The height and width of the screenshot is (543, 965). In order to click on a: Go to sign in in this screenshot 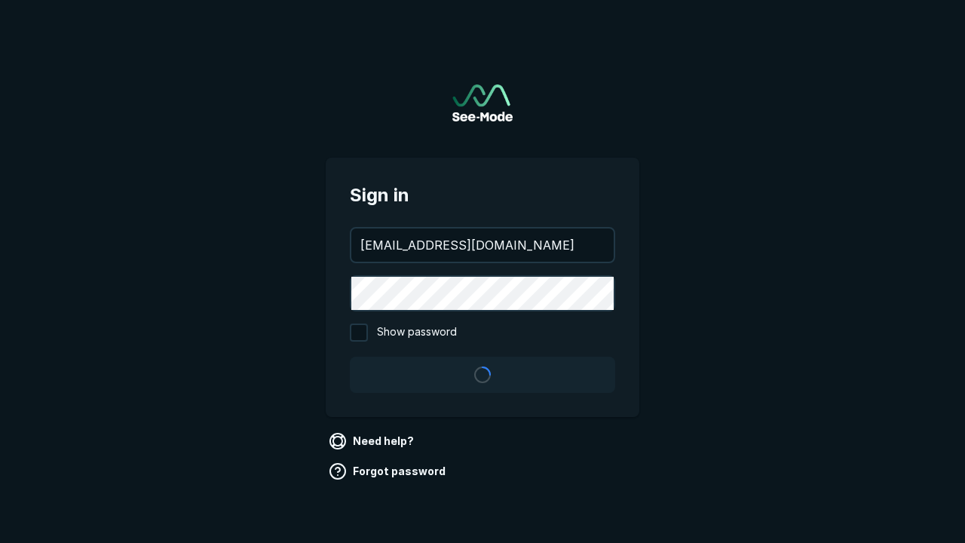, I will do `click(483, 103)`.